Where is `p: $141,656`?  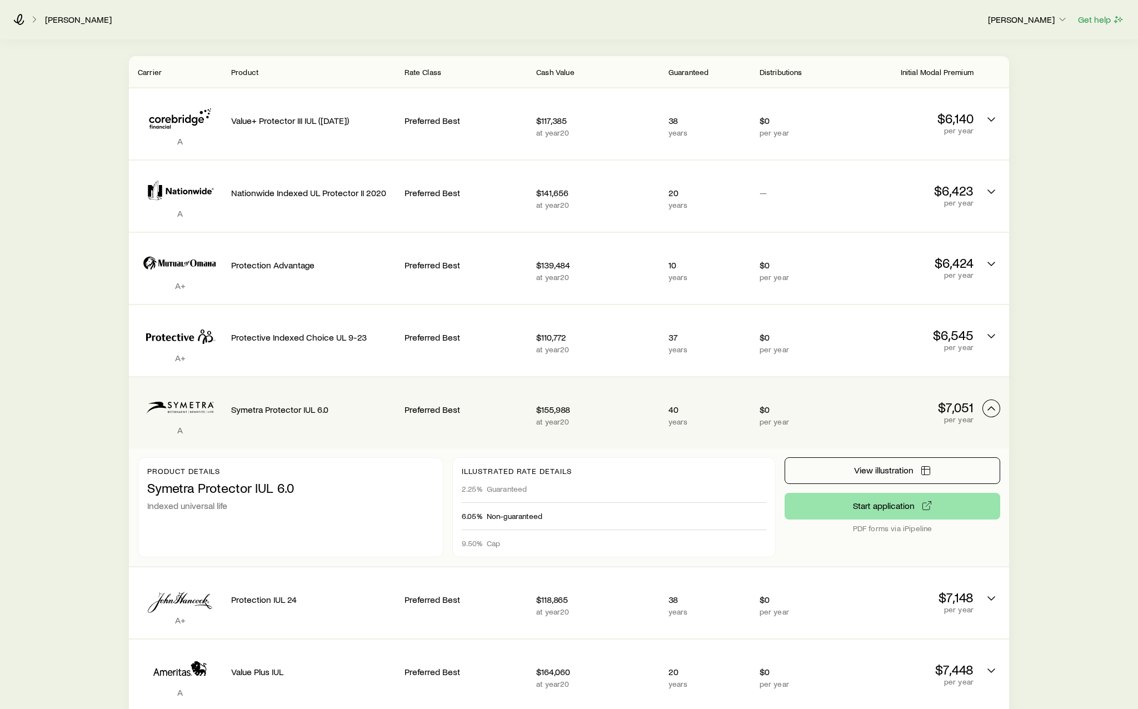
p: $141,656 is located at coordinates (598, 193).